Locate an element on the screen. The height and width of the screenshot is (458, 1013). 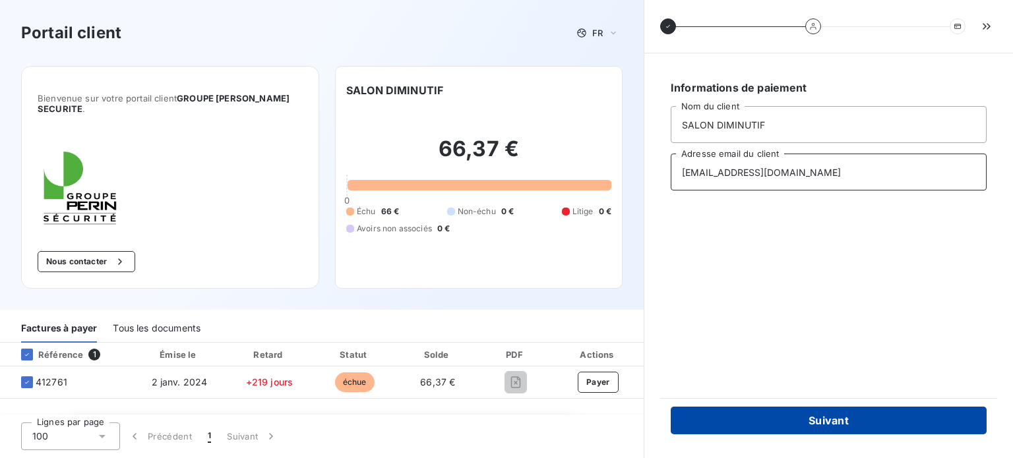
button: 1 is located at coordinates (209, 436).